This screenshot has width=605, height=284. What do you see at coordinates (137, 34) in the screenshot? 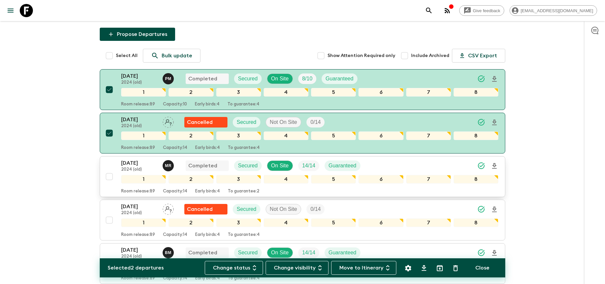
I see `button: Propose Departures` at bounding box center [137, 34].